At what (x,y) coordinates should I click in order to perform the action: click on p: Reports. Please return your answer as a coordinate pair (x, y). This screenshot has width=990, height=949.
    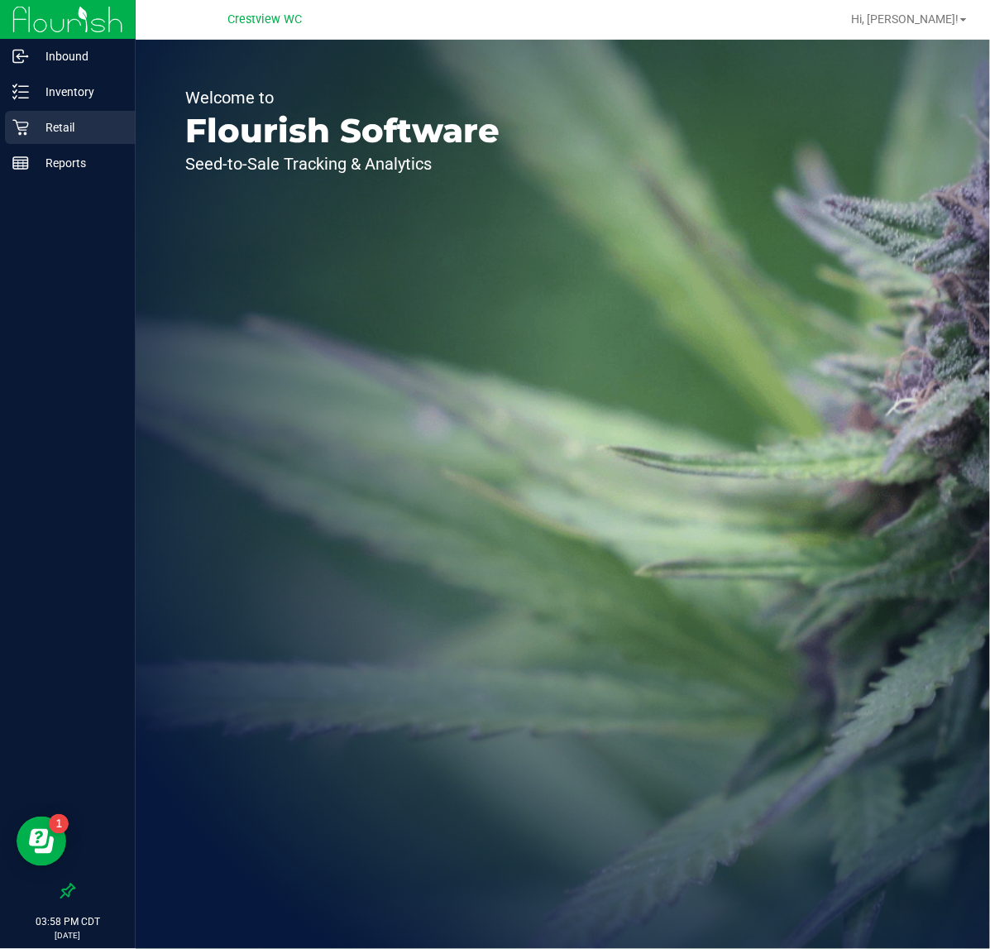
    Looking at the image, I should click on (79, 163).